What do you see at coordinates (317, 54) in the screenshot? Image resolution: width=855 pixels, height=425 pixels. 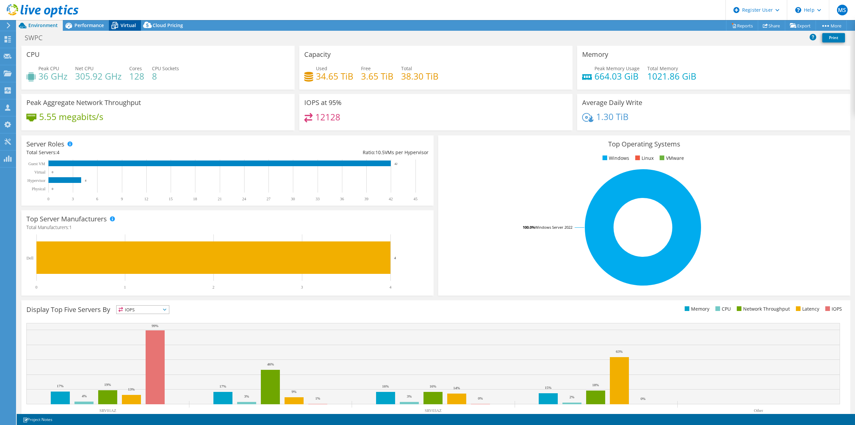 I see `h3: Capacity` at bounding box center [317, 54].